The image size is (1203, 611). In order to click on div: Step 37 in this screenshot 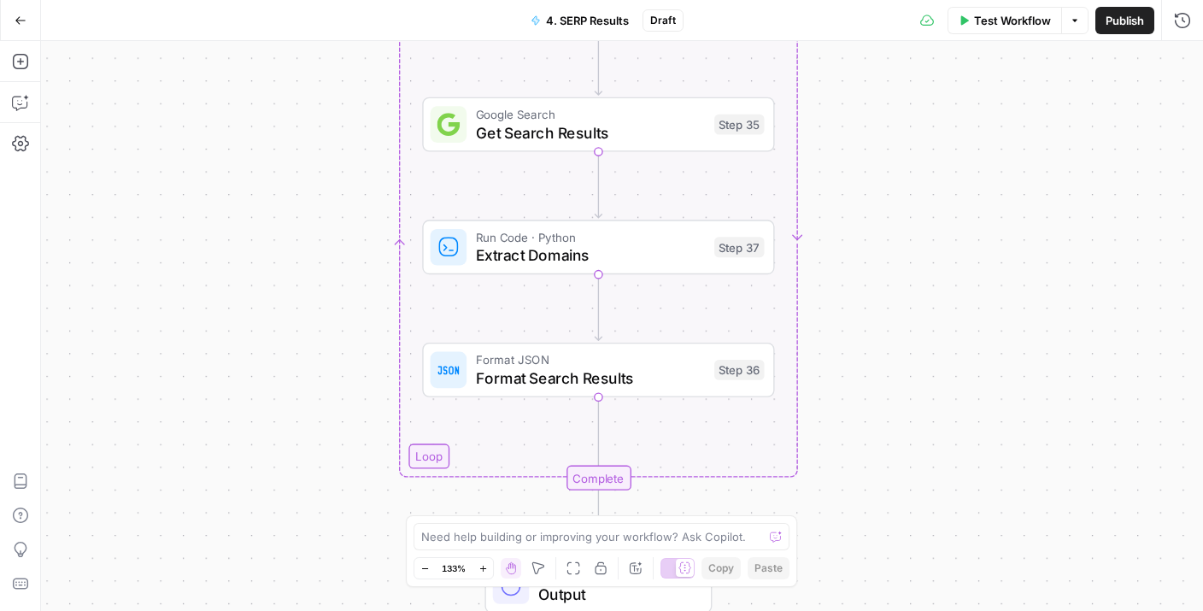, I will do `click(739, 247)`.